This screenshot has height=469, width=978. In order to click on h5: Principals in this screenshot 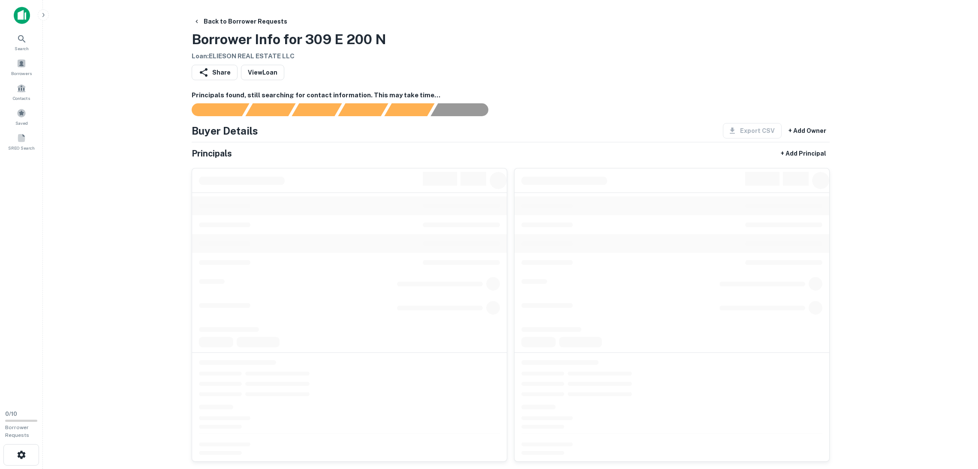, I will do `click(212, 153)`.